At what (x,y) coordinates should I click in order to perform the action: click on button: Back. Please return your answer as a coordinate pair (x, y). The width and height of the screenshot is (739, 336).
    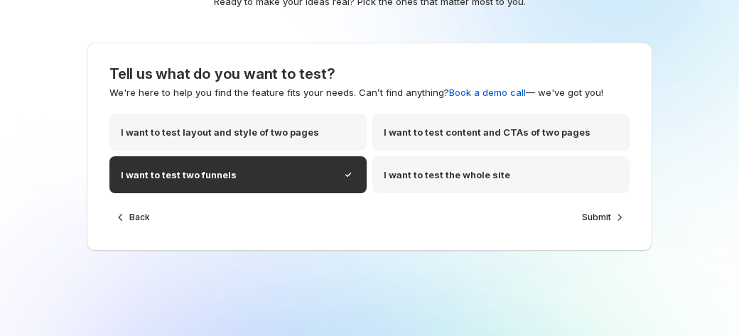
    Looking at the image, I should click on (134, 217).